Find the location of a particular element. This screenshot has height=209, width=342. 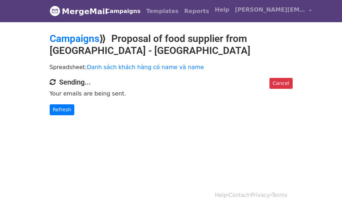

a: Cancel is located at coordinates (280, 83).